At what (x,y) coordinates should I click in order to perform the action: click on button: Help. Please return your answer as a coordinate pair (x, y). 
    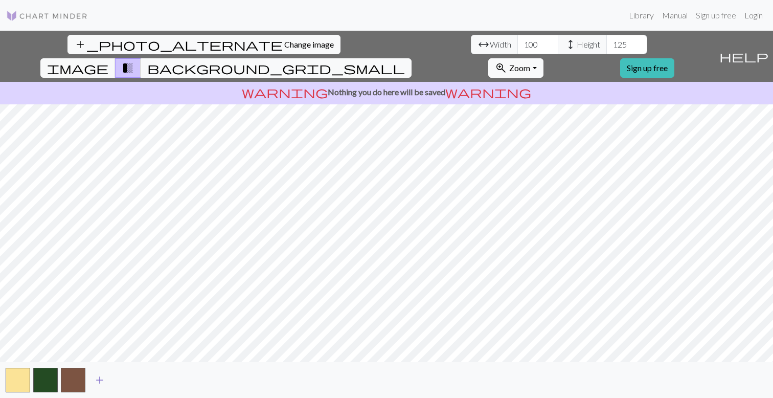
    Looking at the image, I should click on (744, 56).